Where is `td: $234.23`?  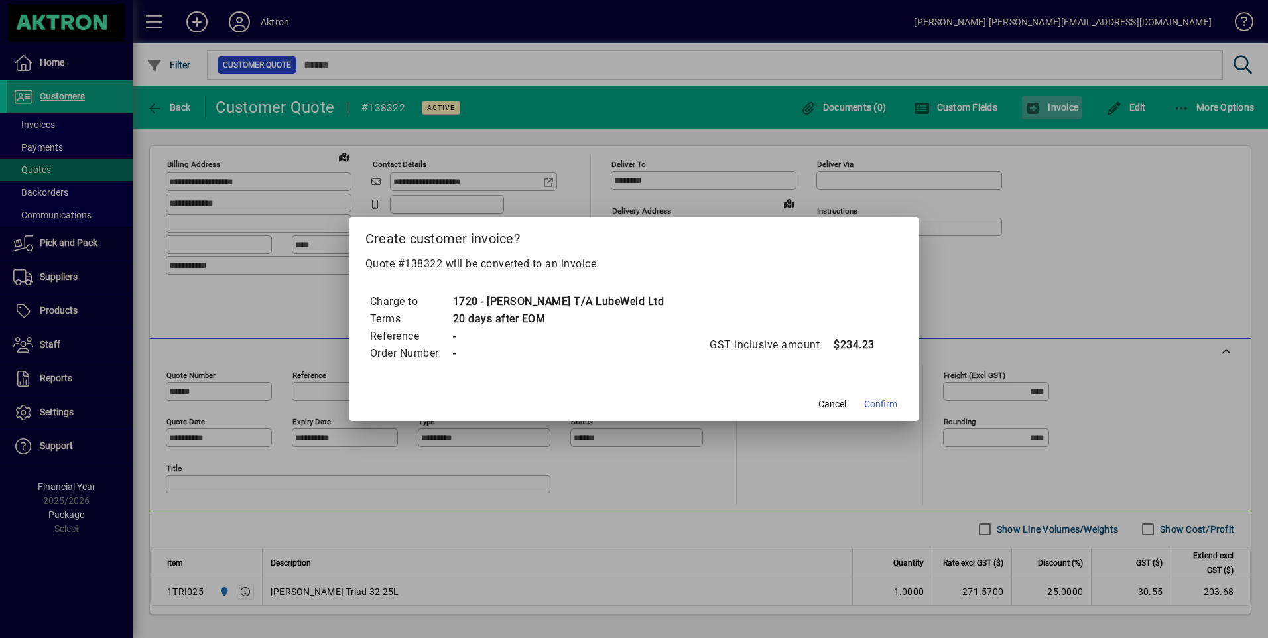 td: $234.23 is located at coordinates (860, 345).